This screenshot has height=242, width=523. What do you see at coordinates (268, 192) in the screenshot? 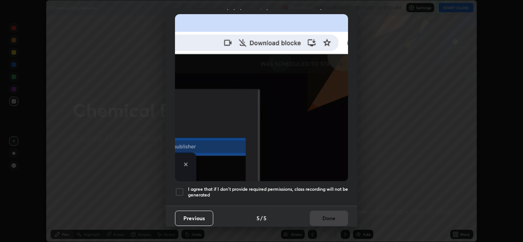
I see `h5: I agree that if I don't provide required permissions, class recording will not be generated` at bounding box center [268, 192].